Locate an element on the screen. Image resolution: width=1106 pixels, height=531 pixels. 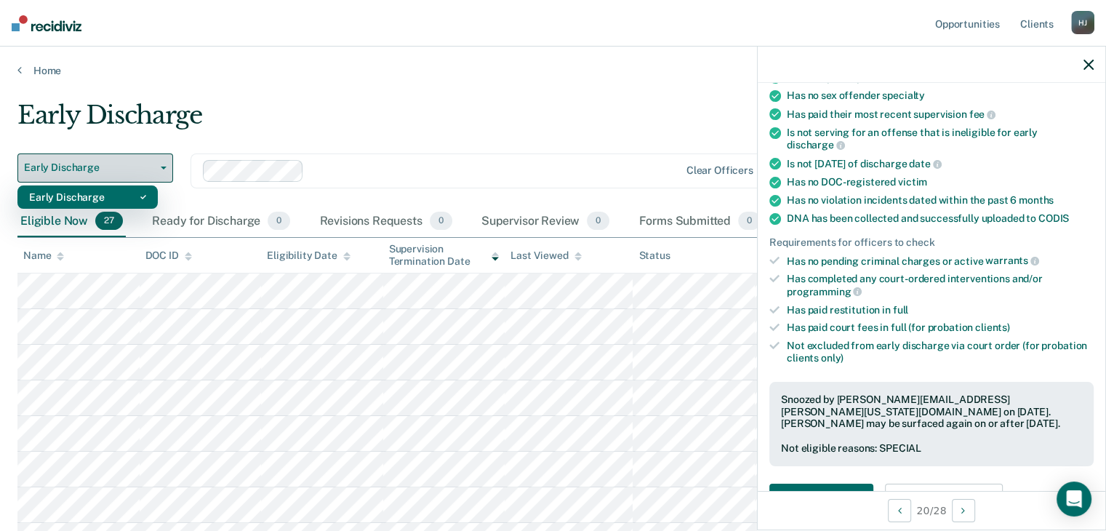
span: date is located at coordinates (925, 164).